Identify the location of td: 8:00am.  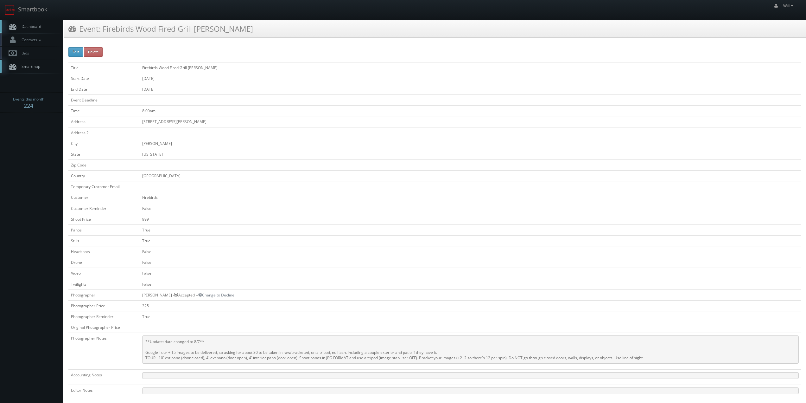
(470, 111).